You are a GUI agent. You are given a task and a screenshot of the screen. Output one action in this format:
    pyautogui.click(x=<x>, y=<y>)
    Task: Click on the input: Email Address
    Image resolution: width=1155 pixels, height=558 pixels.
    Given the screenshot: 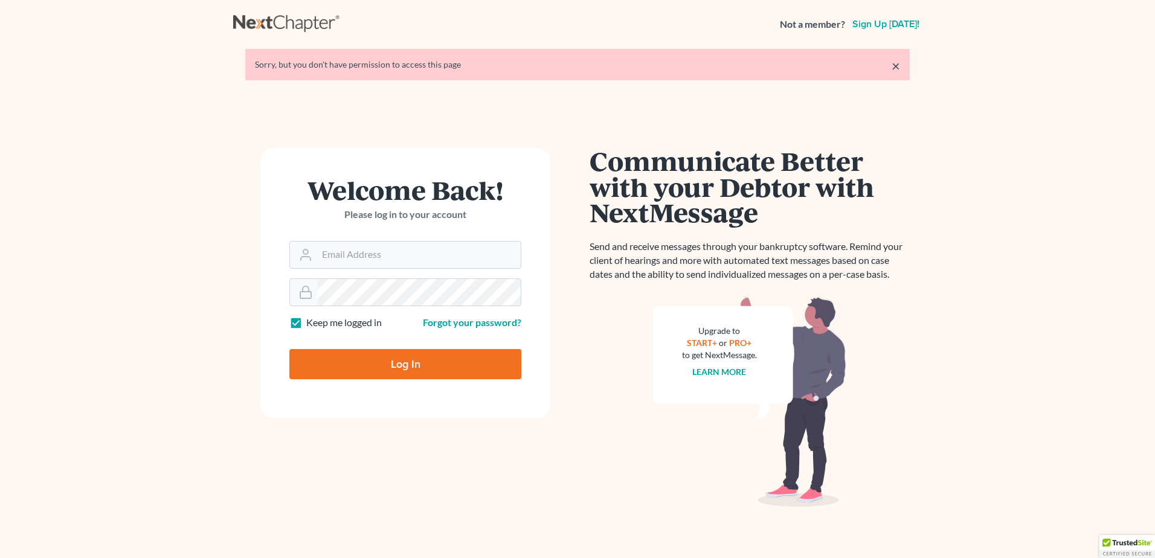 What is the action you would take?
    pyautogui.click(x=418, y=255)
    